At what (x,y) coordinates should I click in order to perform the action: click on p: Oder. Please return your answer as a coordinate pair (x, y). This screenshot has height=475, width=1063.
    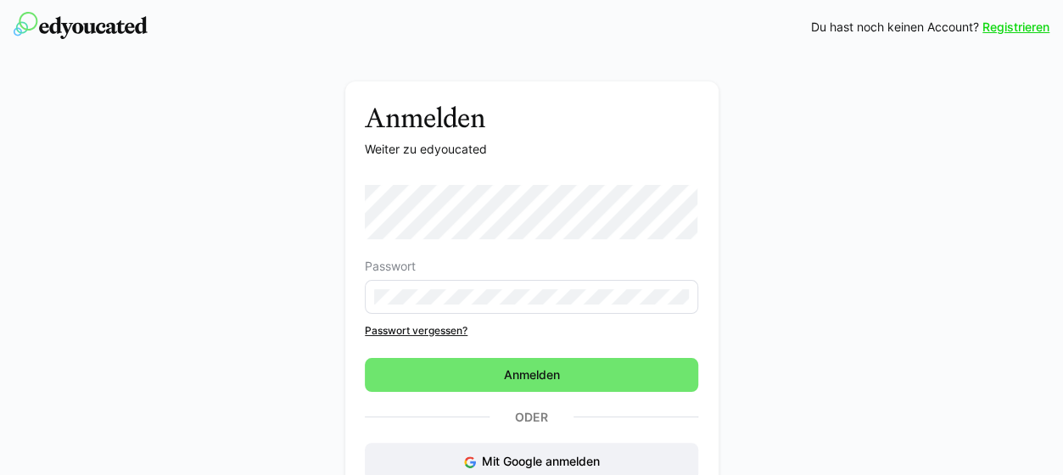
    Looking at the image, I should click on (531, 417).